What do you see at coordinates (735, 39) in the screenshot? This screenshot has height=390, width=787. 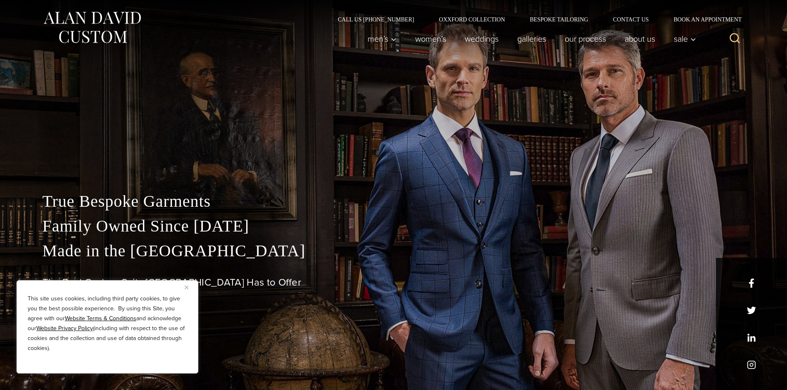 I see `button: View Search Form` at bounding box center [735, 39].